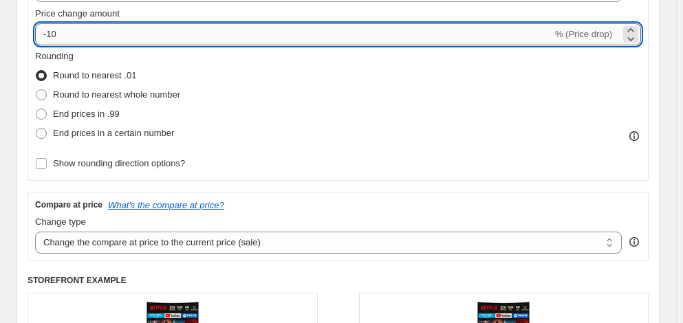  I want to click on h3: Compare at price, so click(69, 205).